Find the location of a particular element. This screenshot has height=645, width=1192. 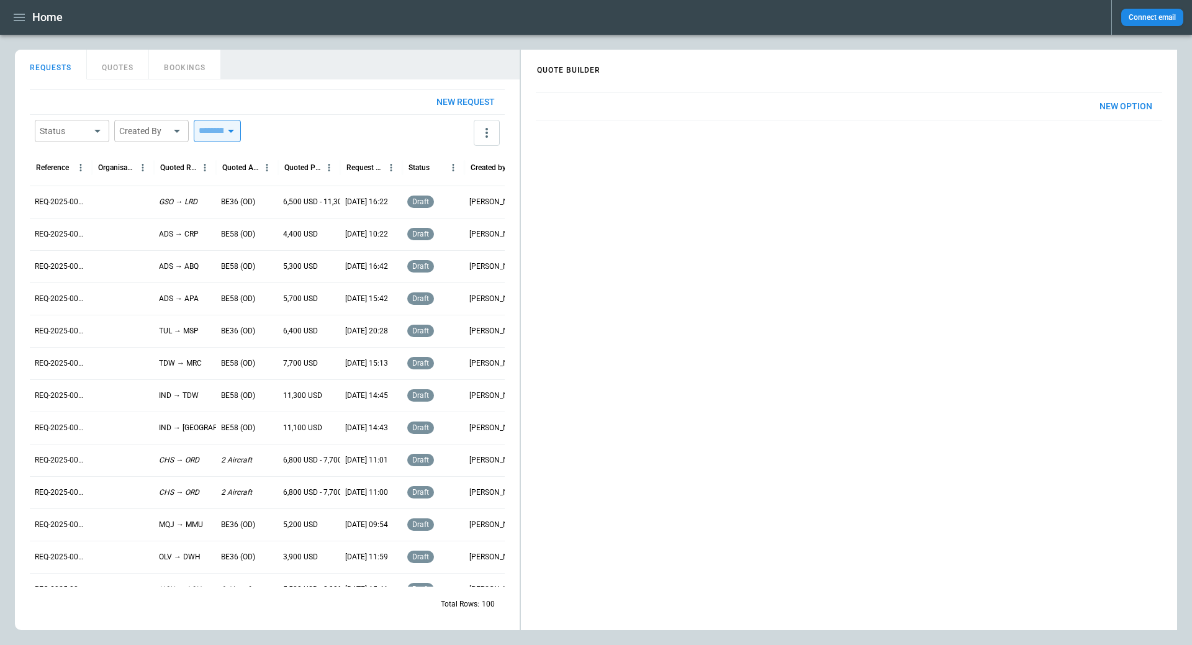

p: 4,400 USD is located at coordinates (300, 234).